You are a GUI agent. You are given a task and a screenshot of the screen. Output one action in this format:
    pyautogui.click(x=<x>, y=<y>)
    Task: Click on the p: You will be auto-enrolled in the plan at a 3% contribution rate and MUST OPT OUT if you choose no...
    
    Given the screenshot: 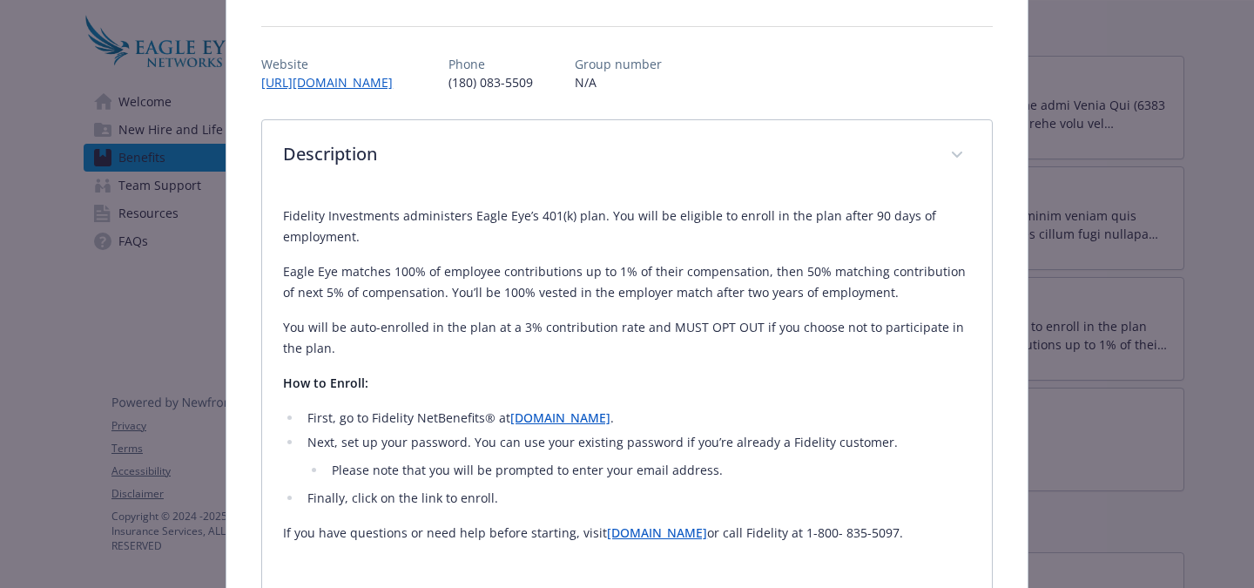 What is the action you would take?
    pyautogui.click(x=627, y=338)
    